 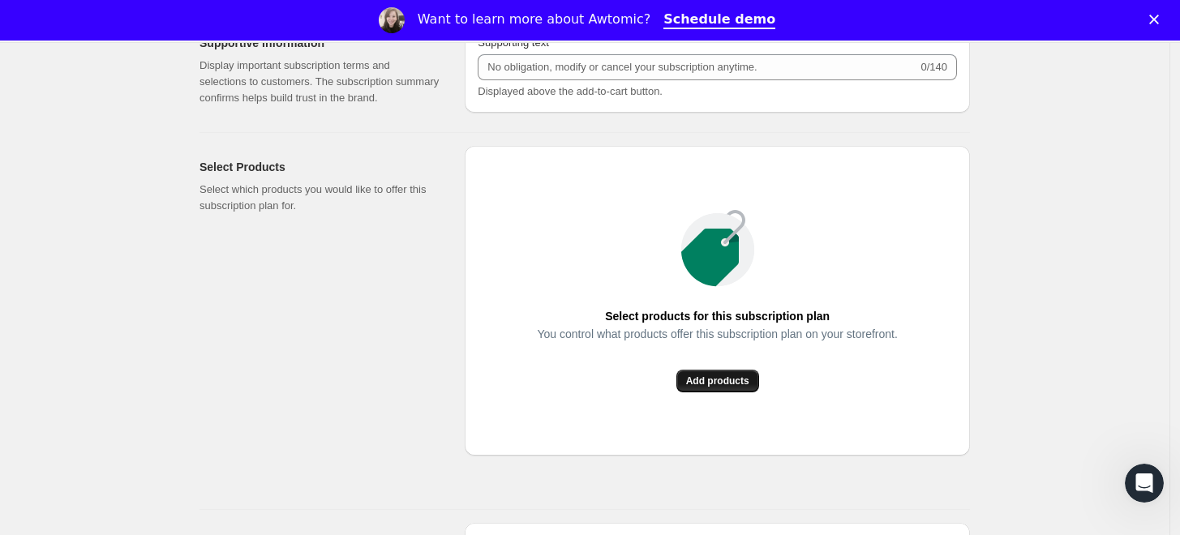 I want to click on h2: Supportive Information, so click(x=319, y=43).